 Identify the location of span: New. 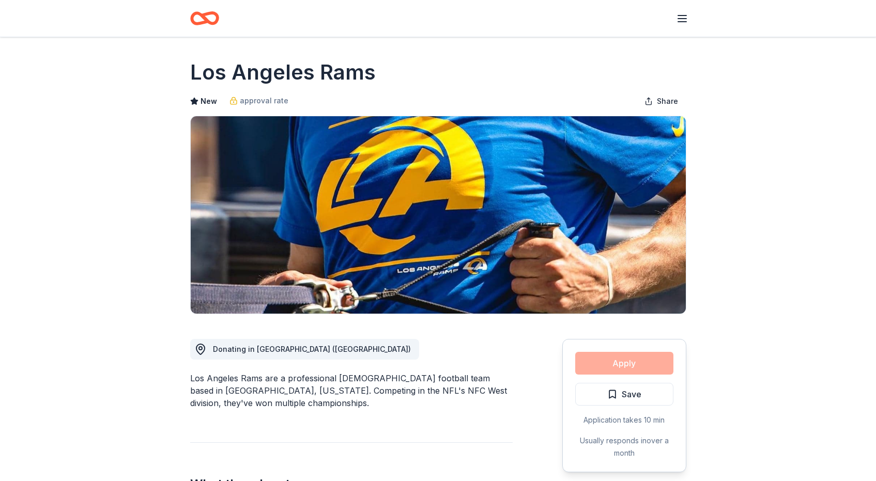
(209, 101).